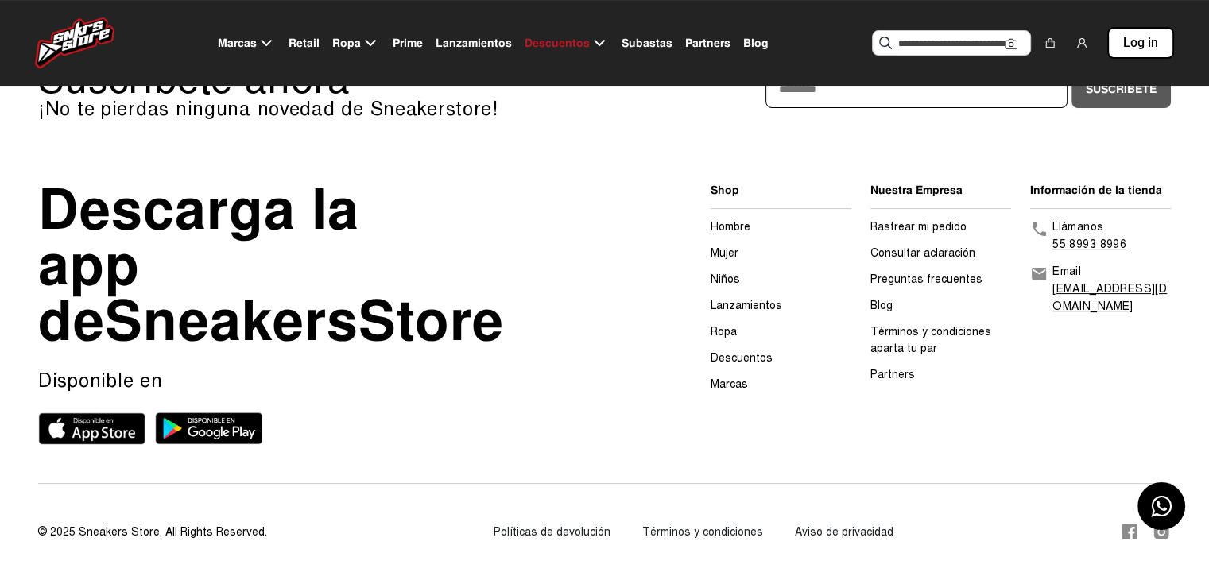 This screenshot has height=580, width=1209. Describe the element at coordinates (926, 279) in the screenshot. I see `a: Preguntas frecuentes` at that location.